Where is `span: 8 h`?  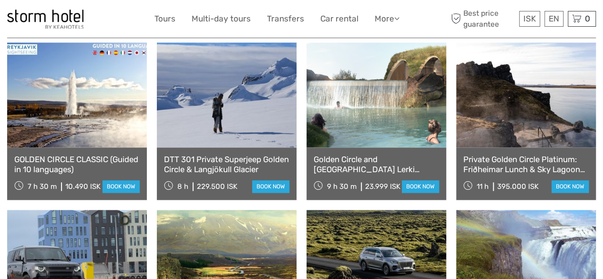
span: 8 h is located at coordinates (183, 186).